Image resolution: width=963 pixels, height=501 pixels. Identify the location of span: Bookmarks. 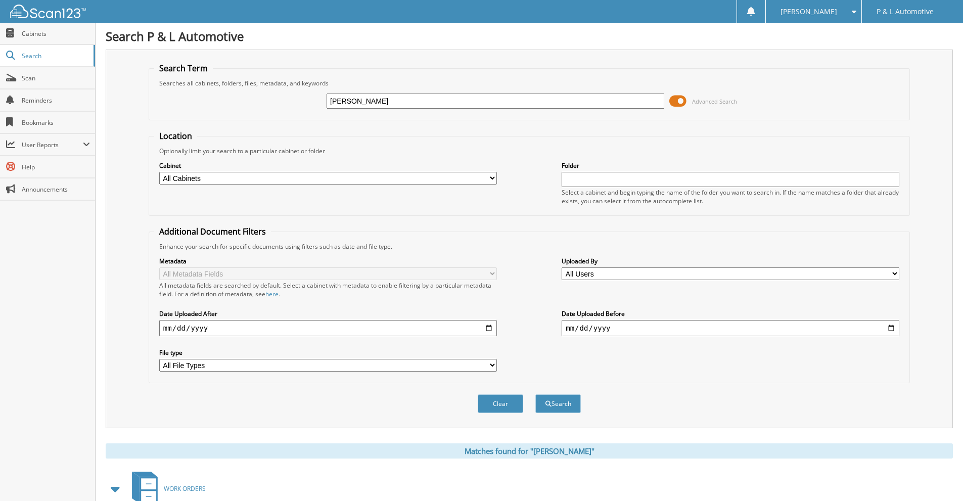
(56, 122).